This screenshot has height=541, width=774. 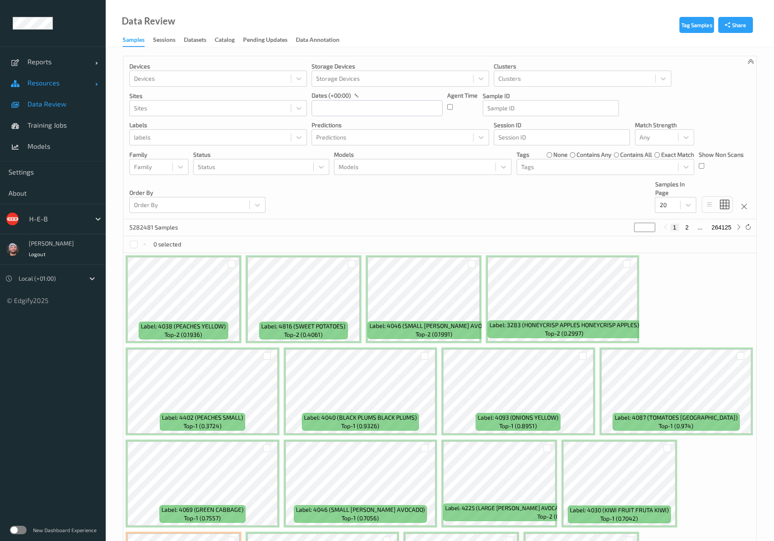 I want to click on p: Agent Time, so click(x=463, y=96).